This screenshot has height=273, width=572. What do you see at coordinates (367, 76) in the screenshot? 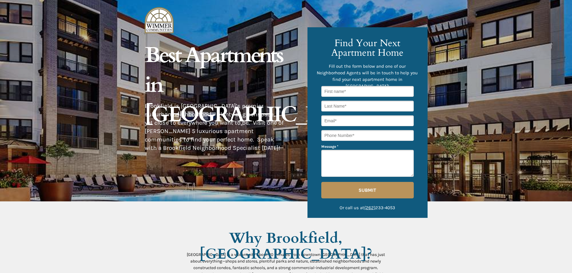
I see `span: Fill out the form below and one of our Neighborhood Agents will be in touch to help you find your...` at bounding box center [367, 76].